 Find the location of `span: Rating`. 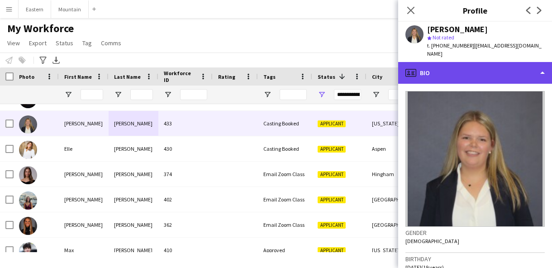

span: Rating is located at coordinates (227, 76).